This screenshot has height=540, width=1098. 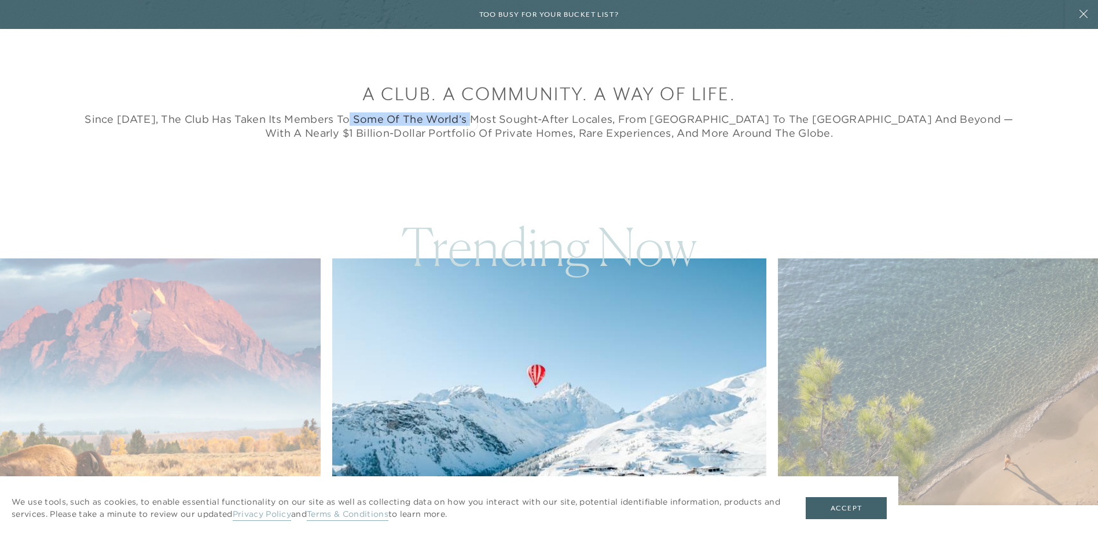 What do you see at coordinates (846, 508) in the screenshot?
I see `button: Accept` at bounding box center [846, 508].